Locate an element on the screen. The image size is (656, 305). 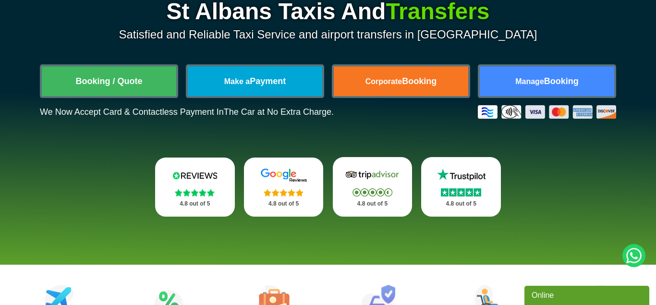
a: Tripadvisor Stars 4.8 out of 5 is located at coordinates (372, 187).